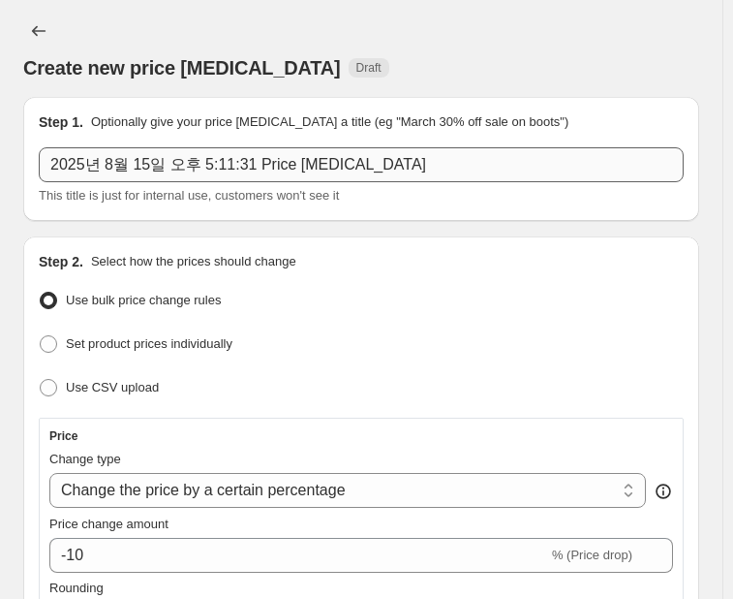 This screenshot has width=733, height=599. I want to click on span: Use bulk price change rules, so click(143, 299).